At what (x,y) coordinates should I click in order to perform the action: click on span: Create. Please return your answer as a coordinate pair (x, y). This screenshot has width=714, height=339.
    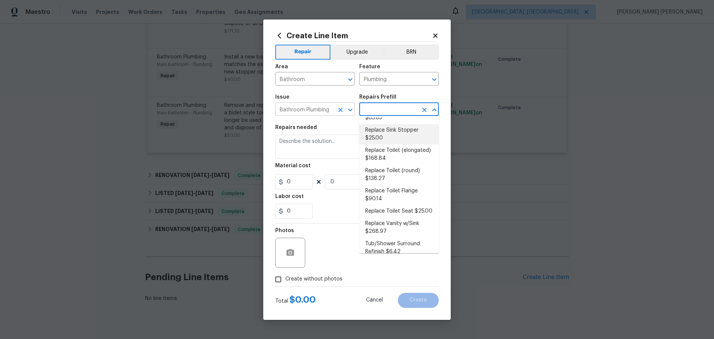
    Looking at the image, I should click on (418, 300).